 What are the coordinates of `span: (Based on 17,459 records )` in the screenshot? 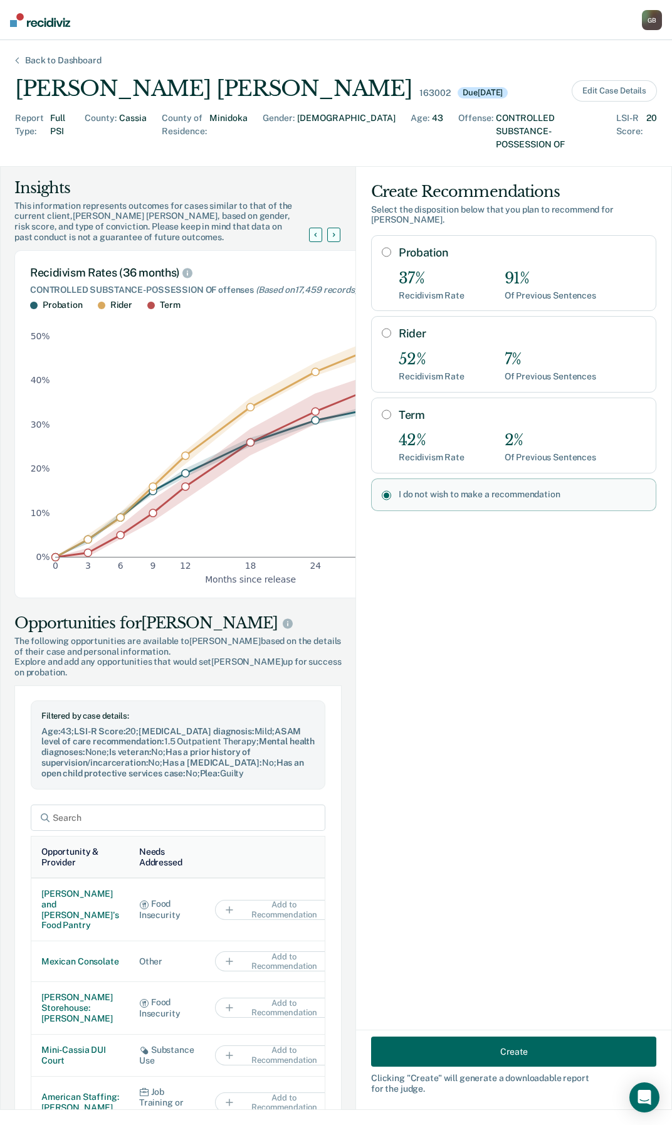 It's located at (307, 290).